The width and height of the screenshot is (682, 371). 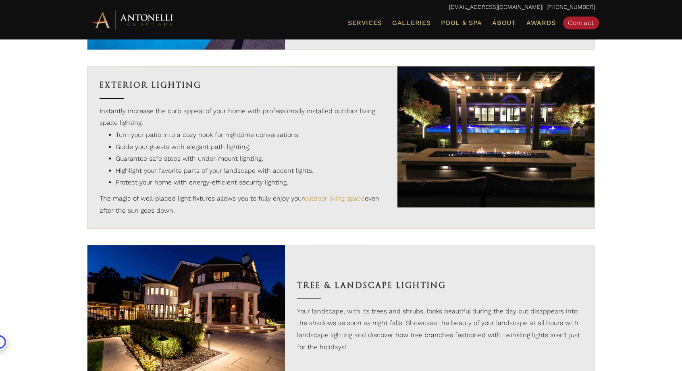 What do you see at coordinates (250, 135) in the screenshot?
I see `li: Turn your patio into a cozy nook for nighttime conversations.` at bounding box center [250, 135].